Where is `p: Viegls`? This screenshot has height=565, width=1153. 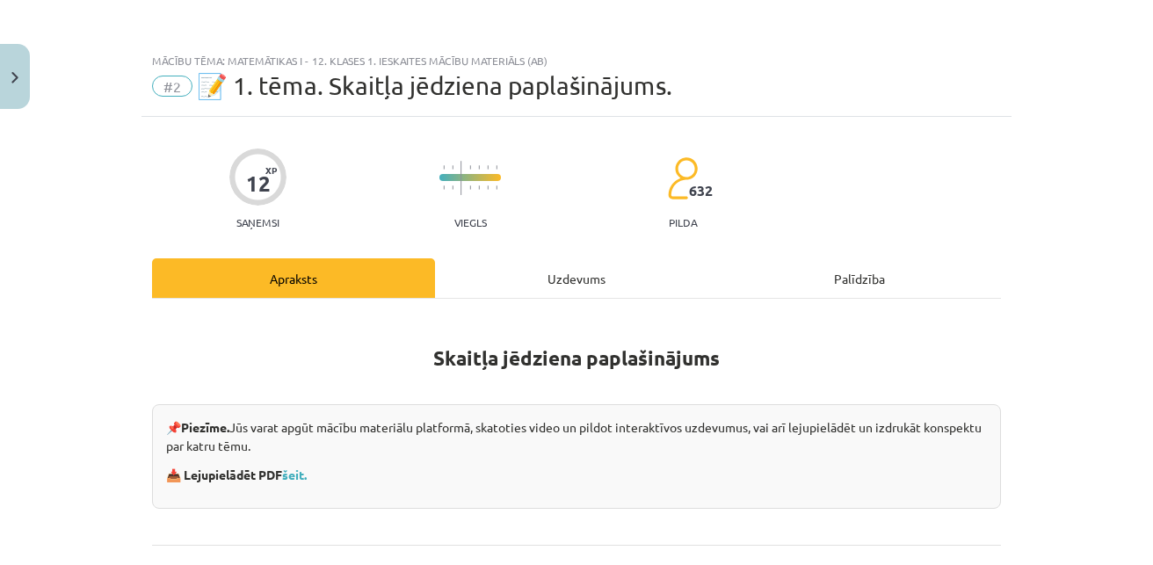
p: Viegls is located at coordinates (470, 222).